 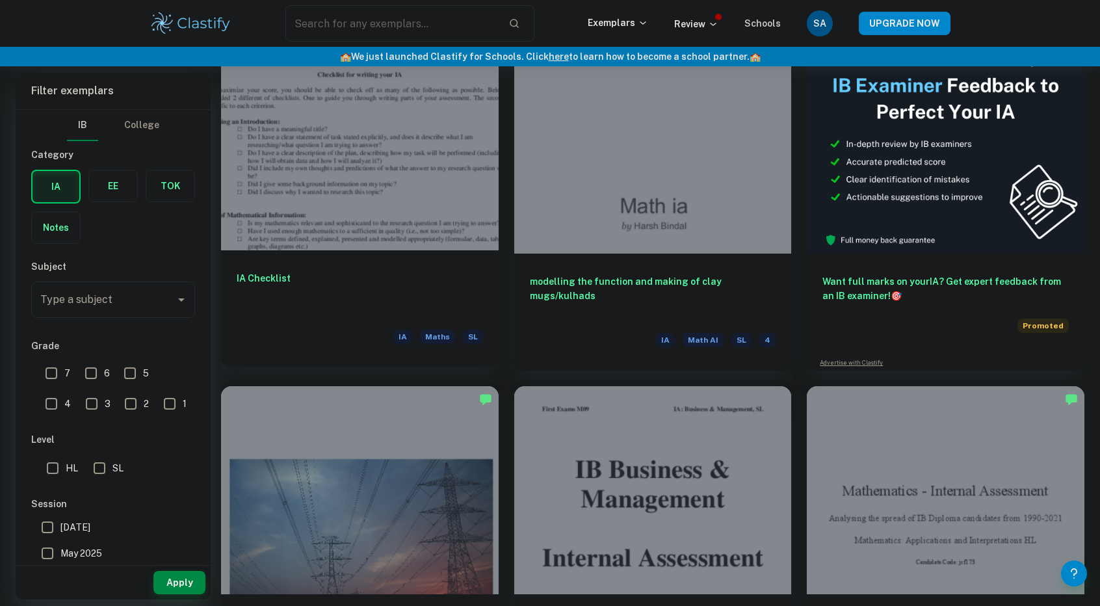 What do you see at coordinates (360, 293) in the screenshot?
I see `h6: IA Checklist` at bounding box center [360, 293].